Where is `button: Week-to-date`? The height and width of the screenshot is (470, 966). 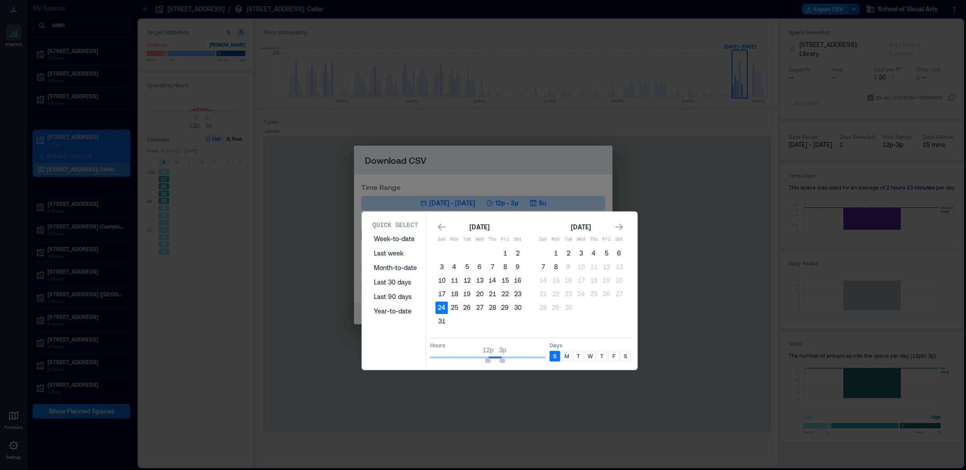
button: Week-to-date is located at coordinates (395, 239).